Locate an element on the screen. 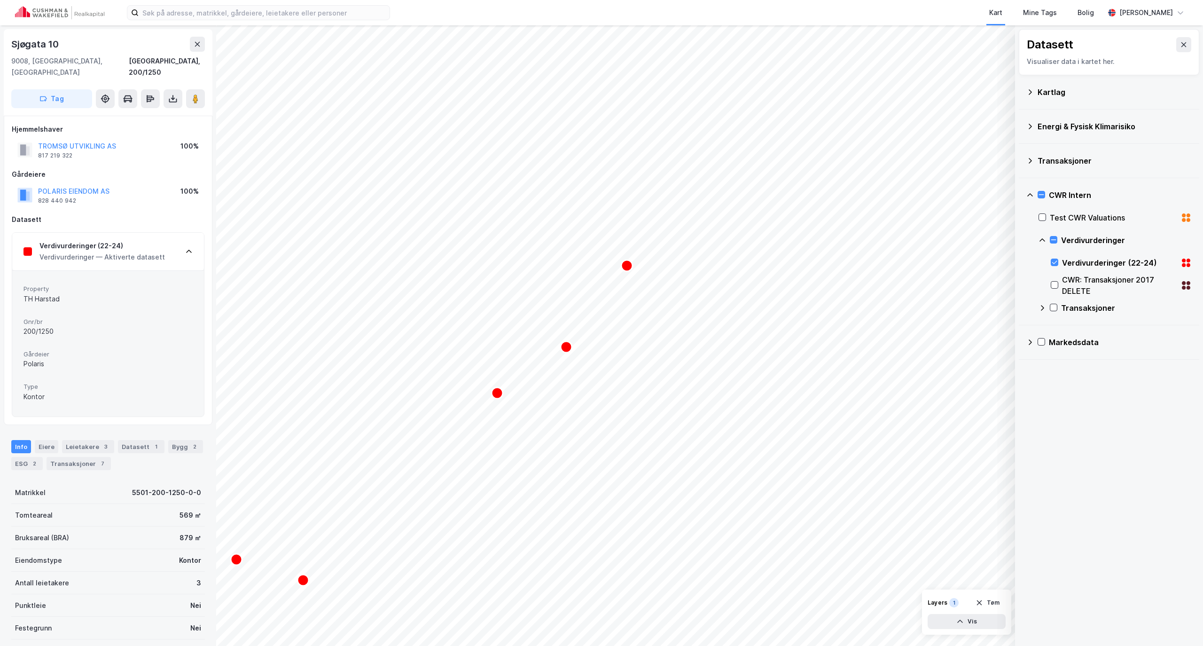 The height and width of the screenshot is (646, 1203). div: Energi & Fysisk Klimarisiko is located at coordinates (1115, 126).